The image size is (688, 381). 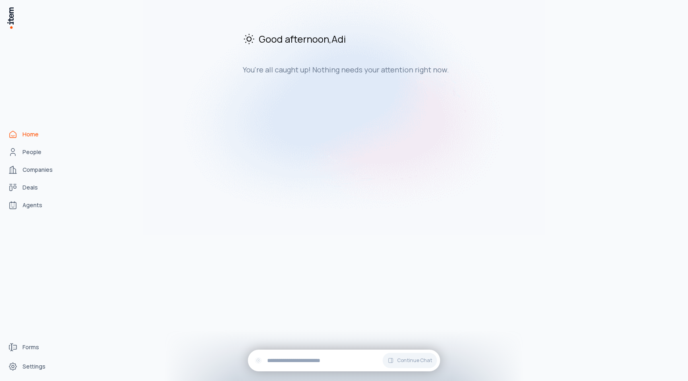 What do you see at coordinates (37, 170) in the screenshot?
I see `span: Companies` at bounding box center [37, 170].